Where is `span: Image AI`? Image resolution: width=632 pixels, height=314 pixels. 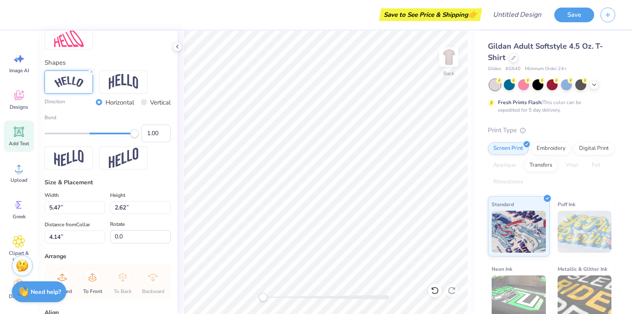
span: Image AI is located at coordinates (19, 71).